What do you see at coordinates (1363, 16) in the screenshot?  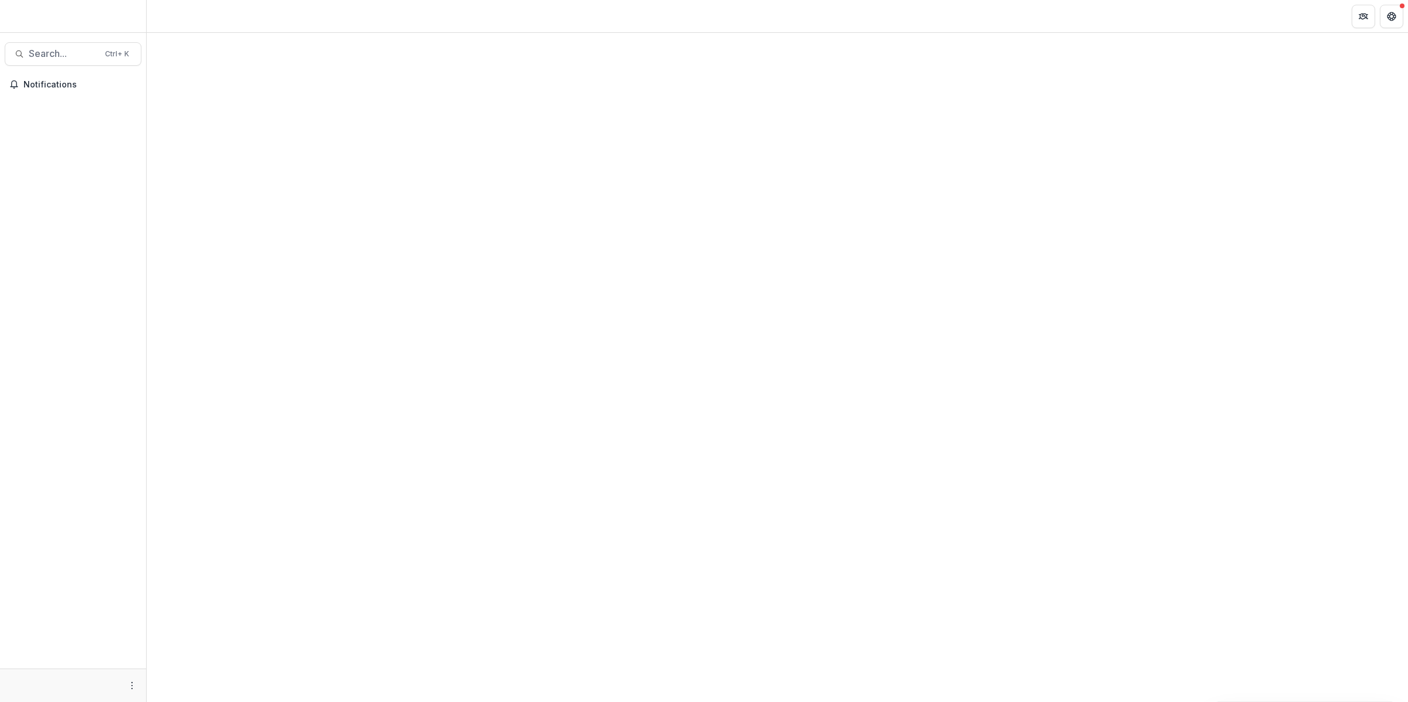 I see `button: Partners` at bounding box center [1363, 16].